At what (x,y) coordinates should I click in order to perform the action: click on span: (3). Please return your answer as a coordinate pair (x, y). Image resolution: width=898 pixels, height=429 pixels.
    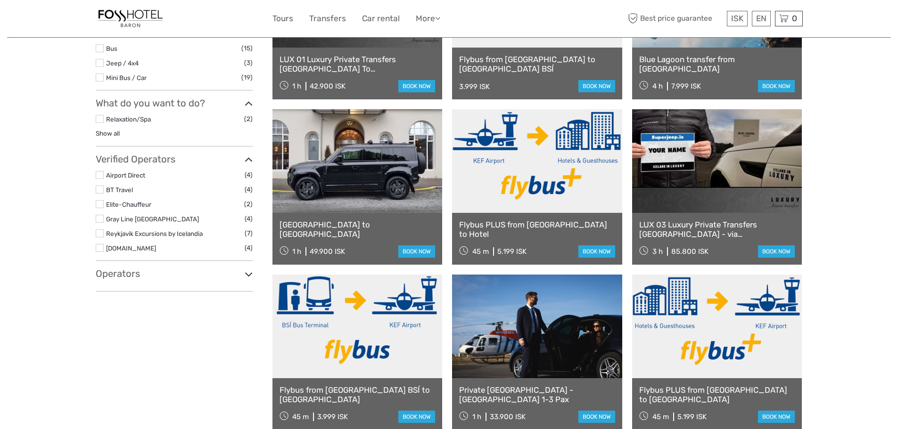
    Looking at the image, I should click on (248, 63).